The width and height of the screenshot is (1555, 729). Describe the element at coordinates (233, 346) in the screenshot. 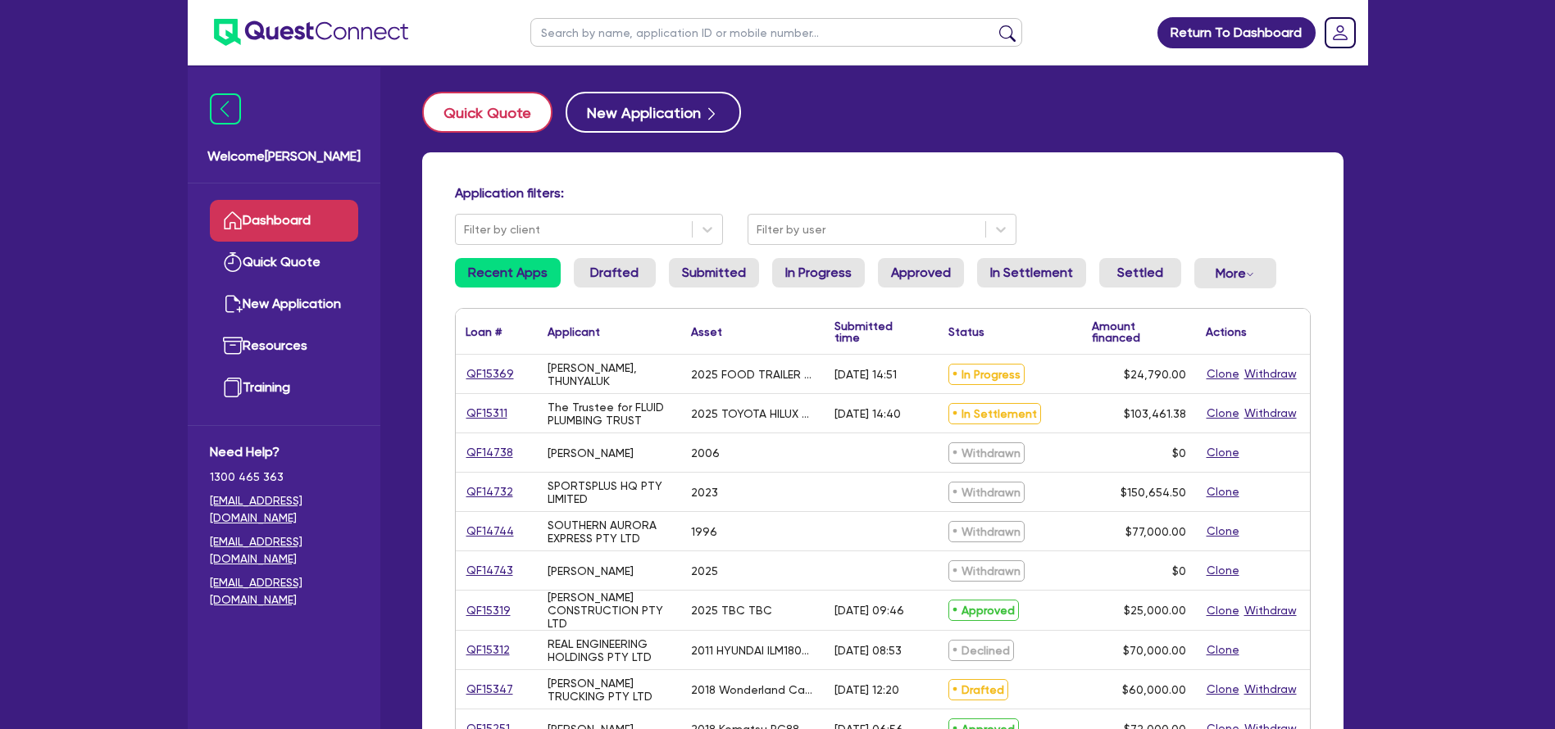

I see `img: resources` at that location.